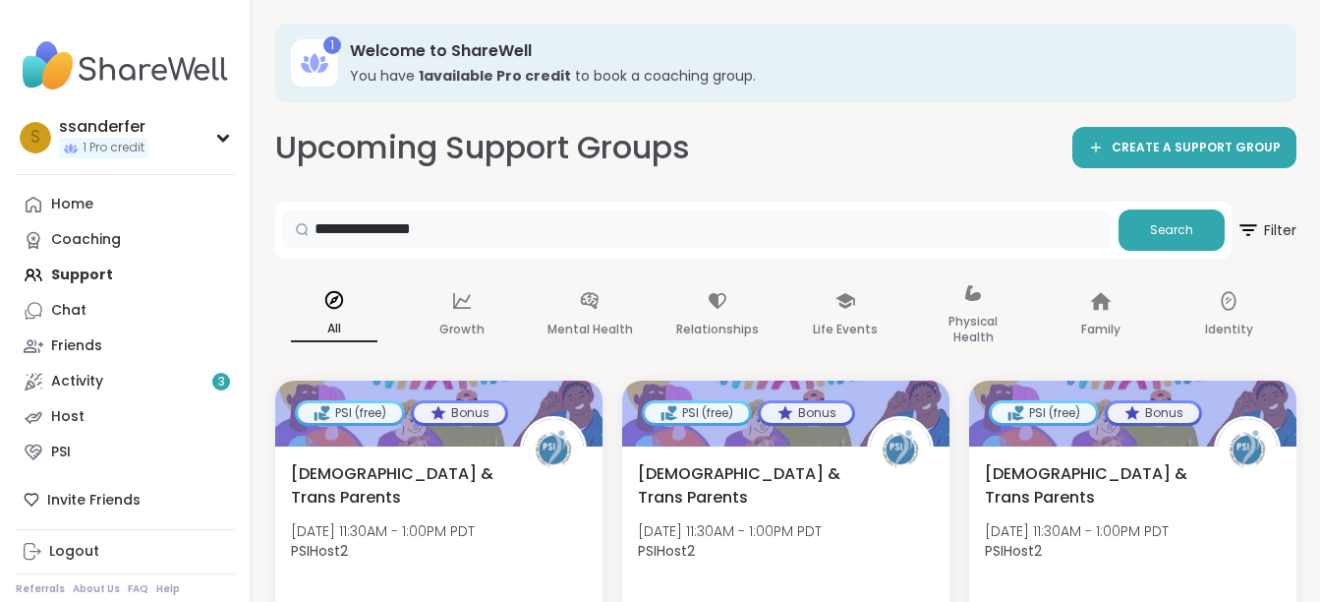  Describe the element at coordinates (40, 589) in the screenshot. I see `a: Referrals` at that location.